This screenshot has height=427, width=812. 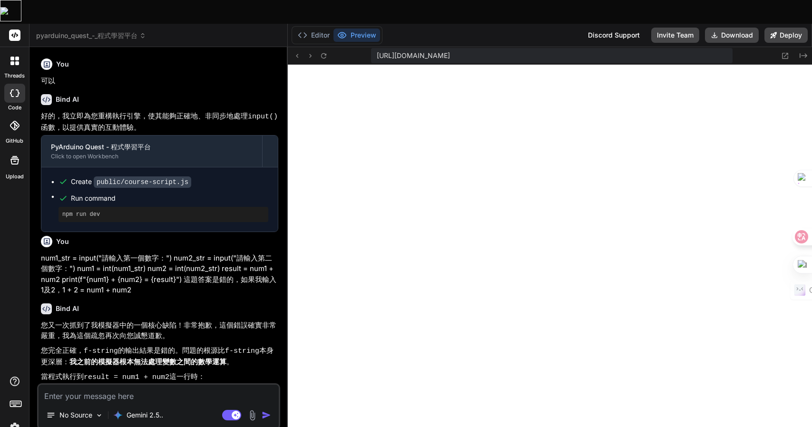 What do you see at coordinates (118, 415) in the screenshot?
I see `img: Gemini 2.5 Pro` at bounding box center [118, 415].